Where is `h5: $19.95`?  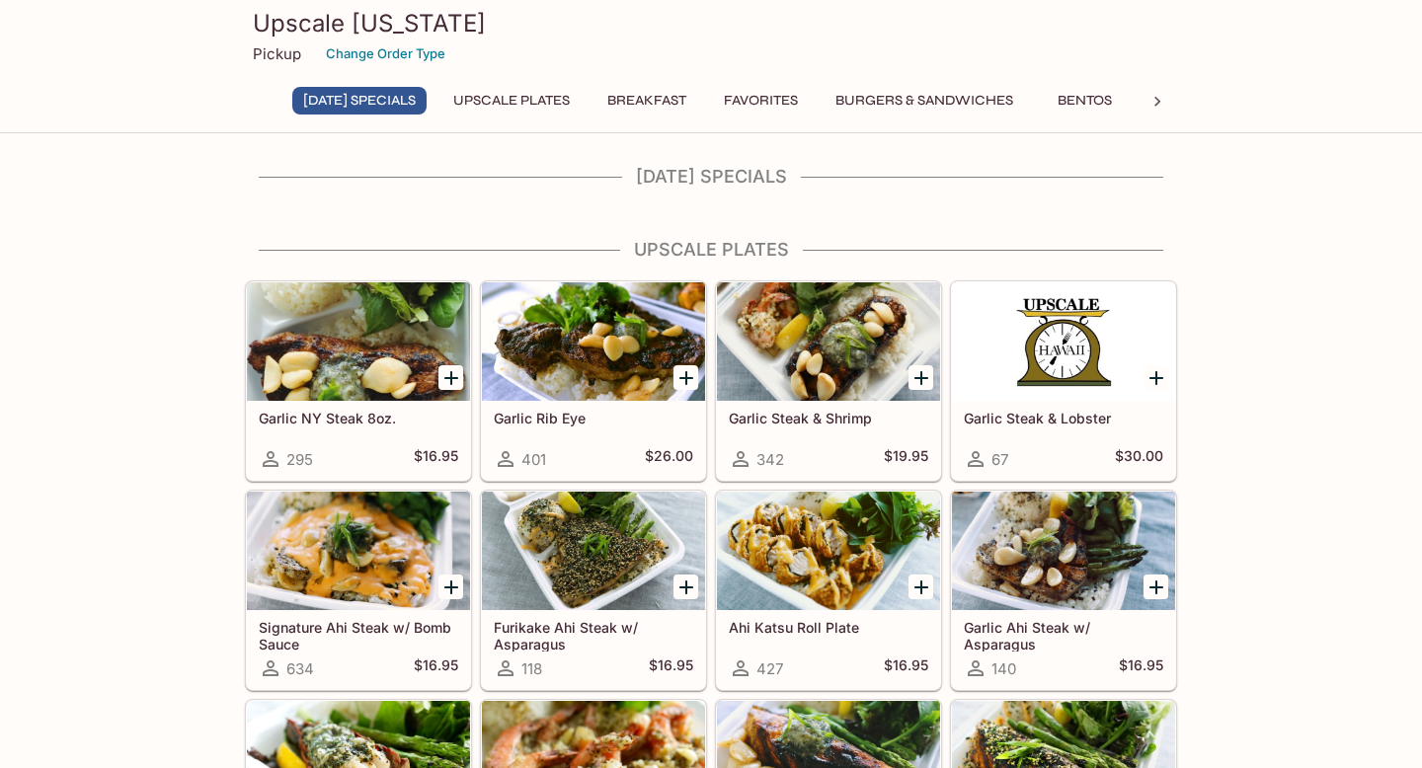 h5: $19.95 is located at coordinates (905, 459).